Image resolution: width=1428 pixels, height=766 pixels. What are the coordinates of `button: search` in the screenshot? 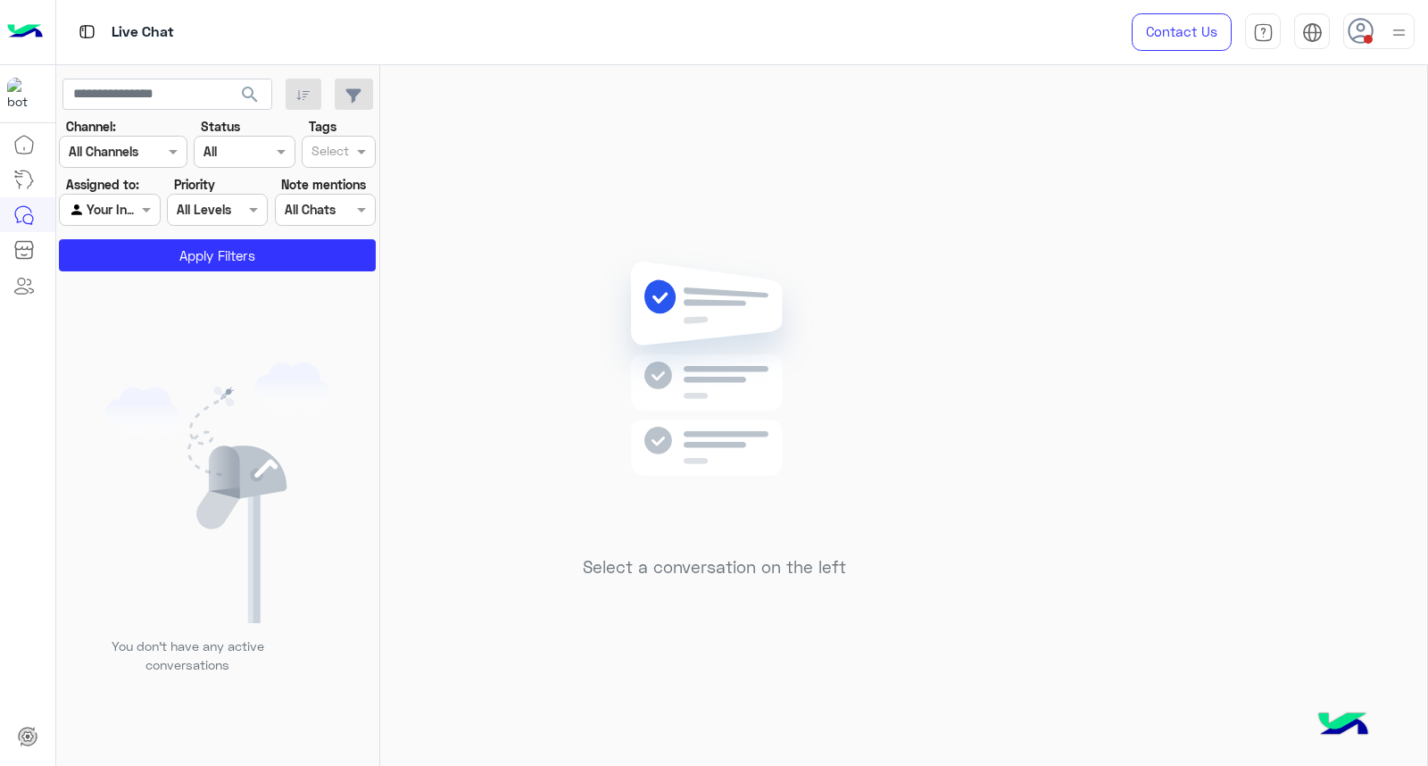 It's located at (250, 97).